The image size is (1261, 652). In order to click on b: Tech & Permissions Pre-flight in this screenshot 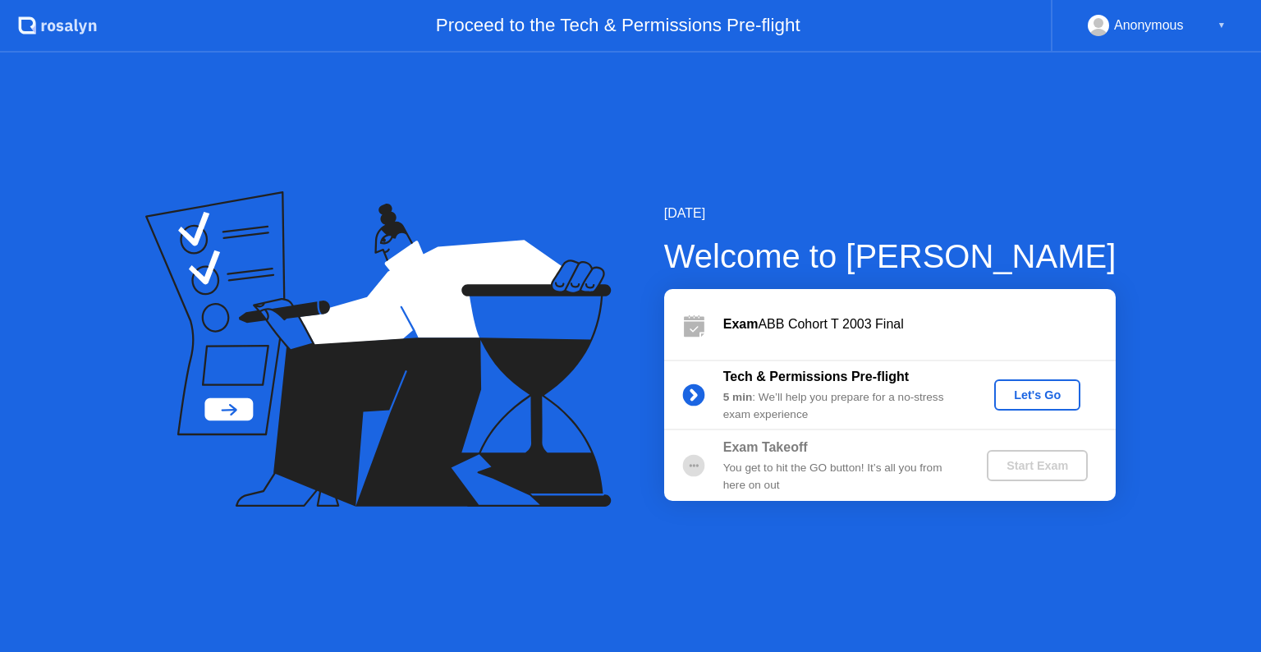, I will do `click(816, 376)`.